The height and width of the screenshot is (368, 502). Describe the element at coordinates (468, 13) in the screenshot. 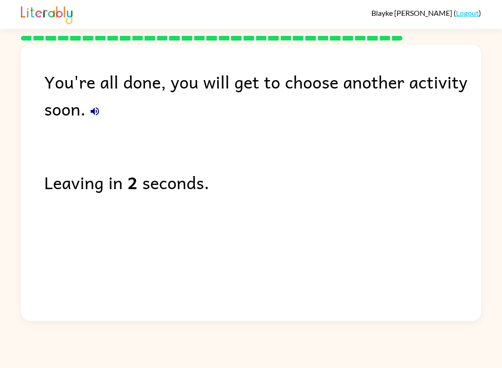

I see `a: Logout` at that location.